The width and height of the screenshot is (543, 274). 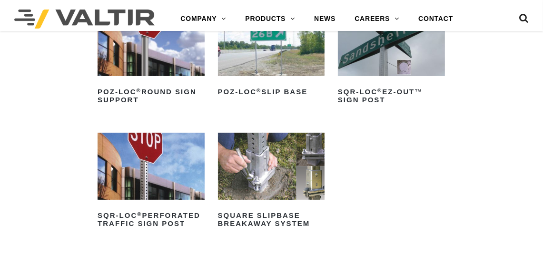 What do you see at coordinates (151, 182) in the screenshot?
I see `a: SQR-LOC®Perforated Traffic Sign Post` at bounding box center [151, 182].